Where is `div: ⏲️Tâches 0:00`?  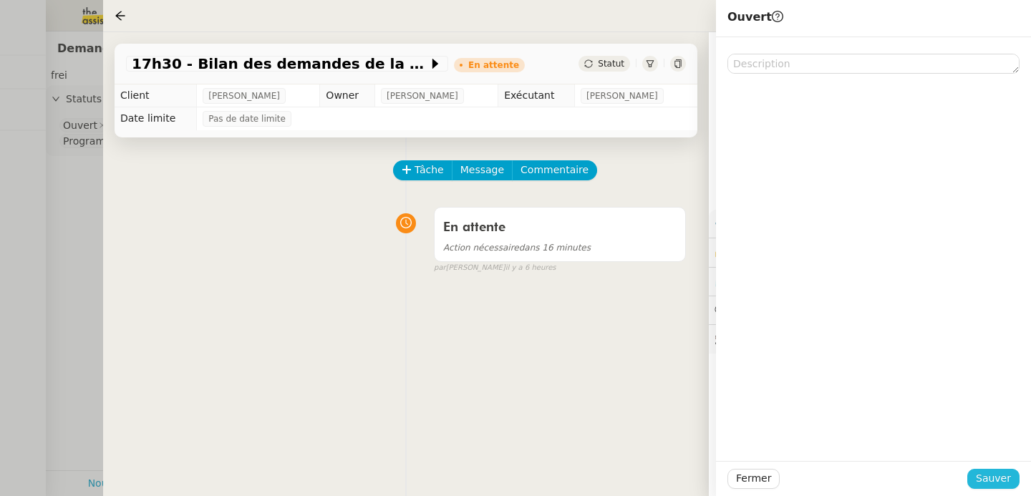
div: ⏲️Tâches 0:00 is located at coordinates (870, 281).